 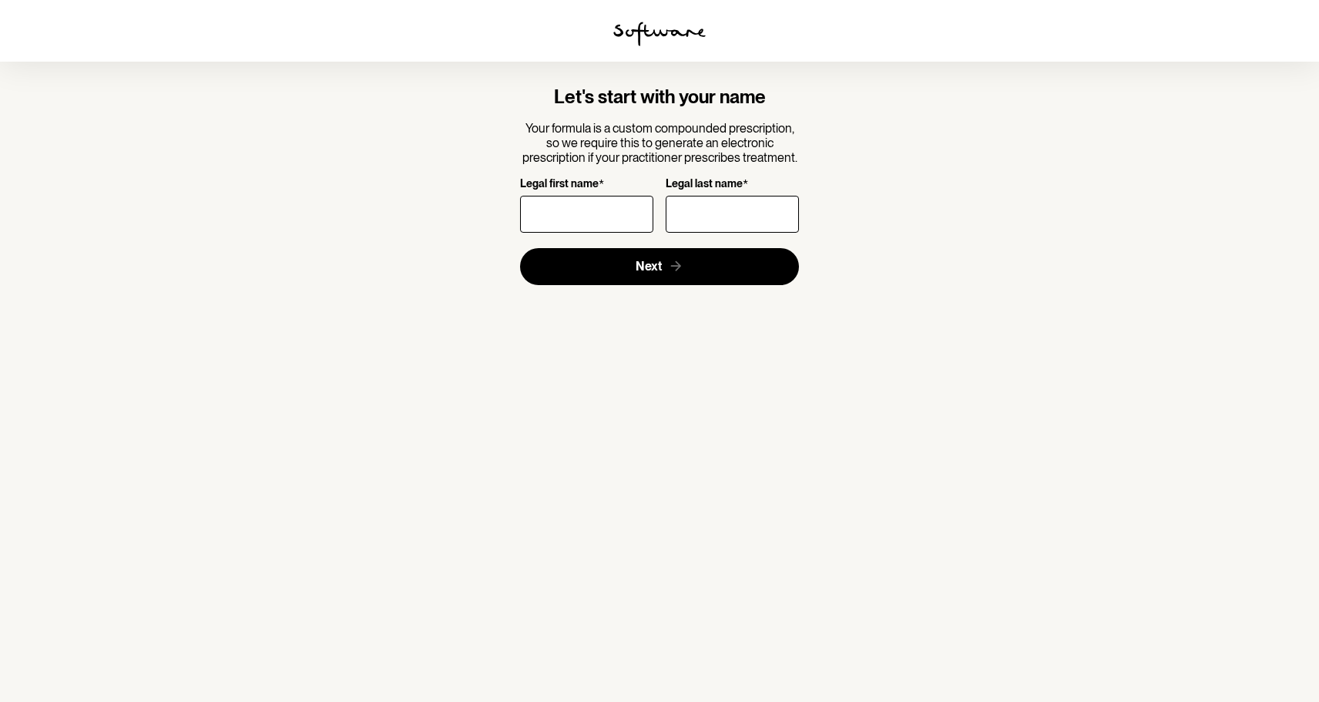 I want to click on span: Next, so click(x=649, y=266).